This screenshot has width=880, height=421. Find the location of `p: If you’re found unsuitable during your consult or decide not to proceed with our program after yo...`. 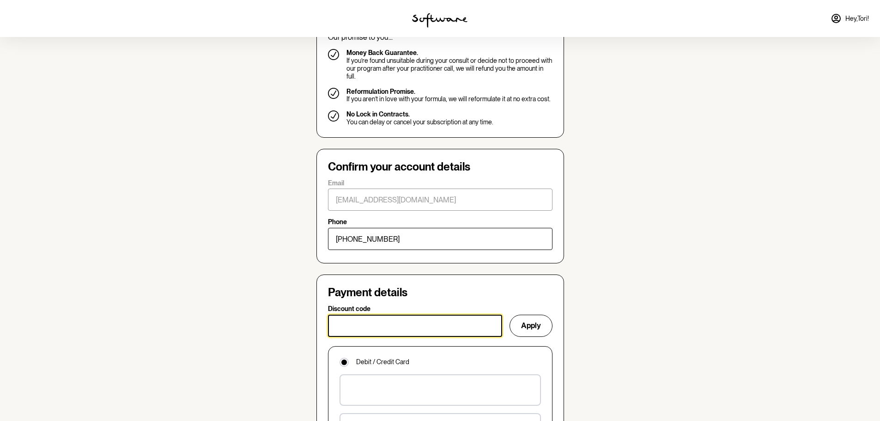

p: If you’re found unsuitable during your consult or decide not to proceed with our program after yo... is located at coordinates (450, 68).